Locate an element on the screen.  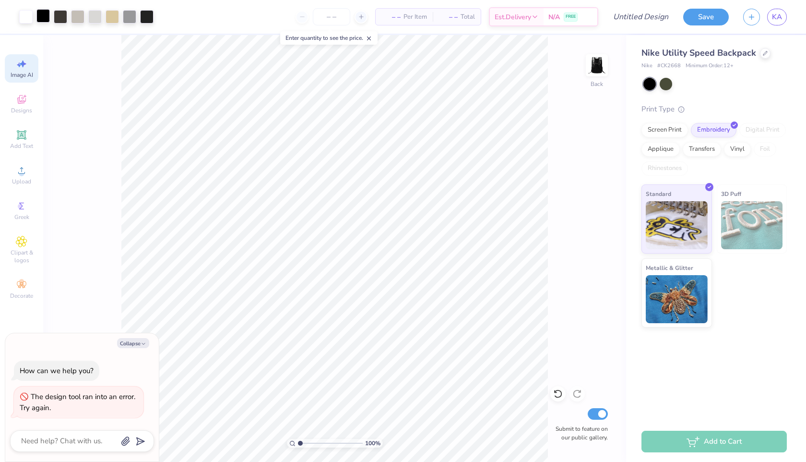
span: Decorate is located at coordinates (22, 296).